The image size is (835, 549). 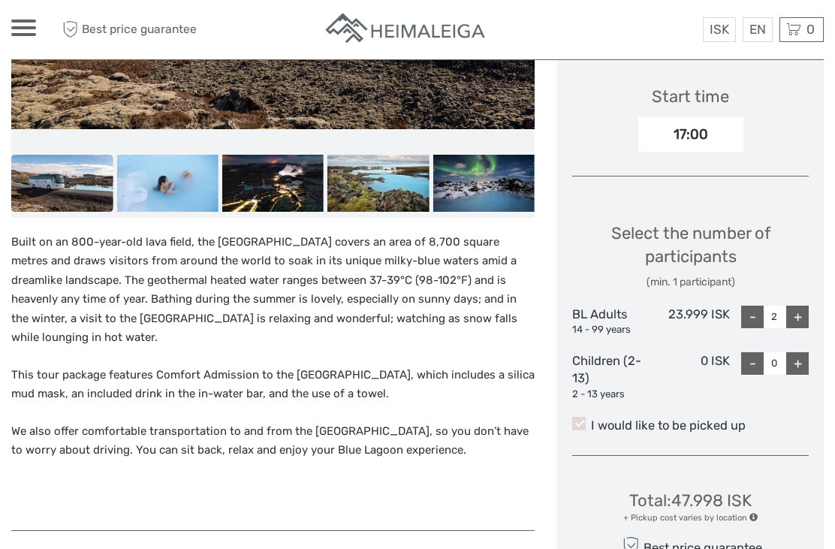 What do you see at coordinates (690, 282) in the screenshot?
I see `div: (min. 1 participant)` at bounding box center [690, 282].